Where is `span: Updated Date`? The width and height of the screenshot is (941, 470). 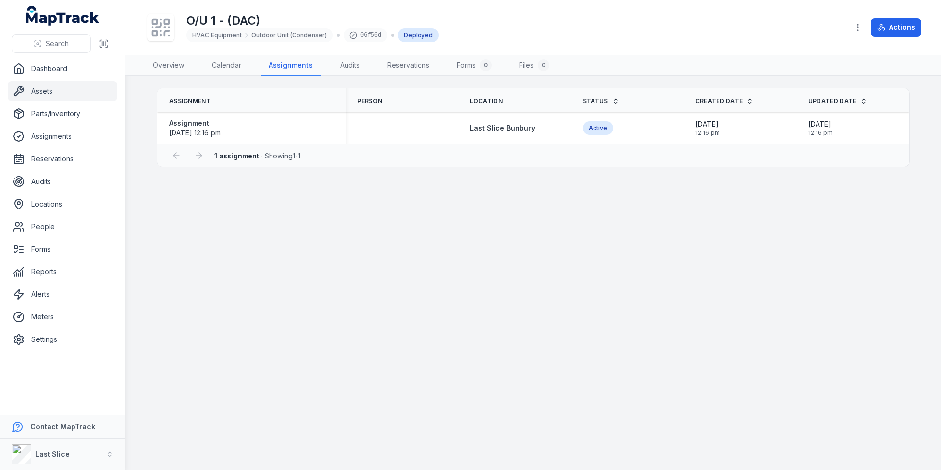
span: Updated Date is located at coordinates (832, 101).